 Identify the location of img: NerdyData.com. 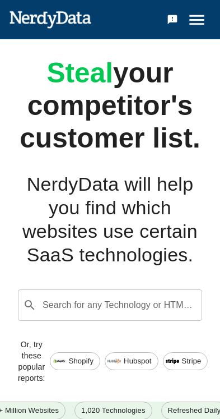
(50, 19).